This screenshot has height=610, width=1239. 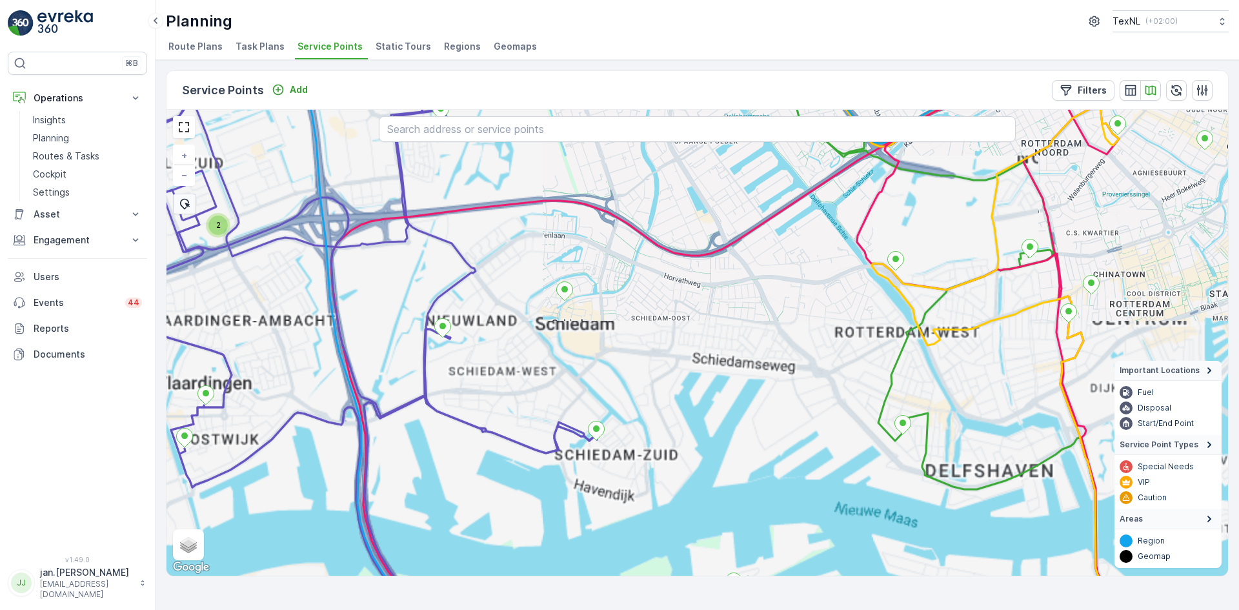 What do you see at coordinates (1152, 498) in the screenshot?
I see `p: Caution` at bounding box center [1152, 498].